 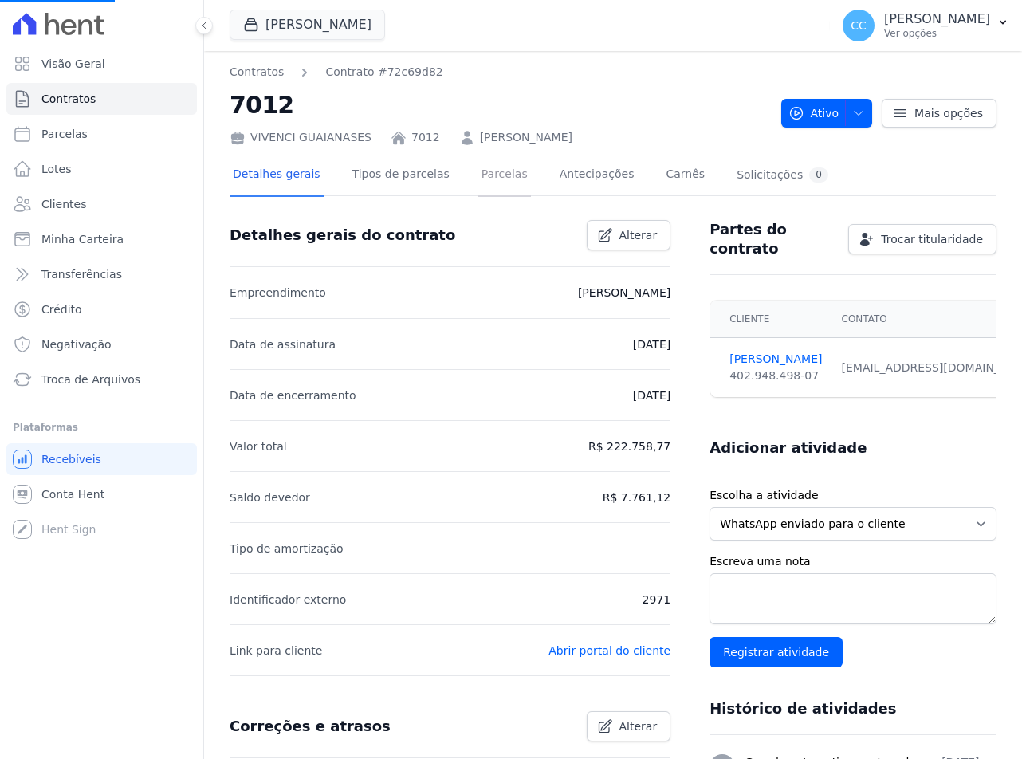 What do you see at coordinates (657, 599) in the screenshot?
I see `p: 2971` at bounding box center [657, 599].